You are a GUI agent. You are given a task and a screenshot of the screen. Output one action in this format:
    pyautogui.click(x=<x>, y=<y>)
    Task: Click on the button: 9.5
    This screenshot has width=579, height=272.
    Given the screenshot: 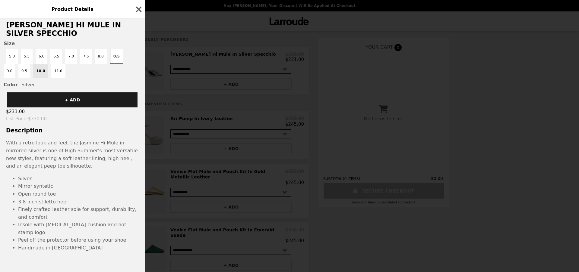 What is the action you would take?
    pyautogui.click(x=24, y=71)
    